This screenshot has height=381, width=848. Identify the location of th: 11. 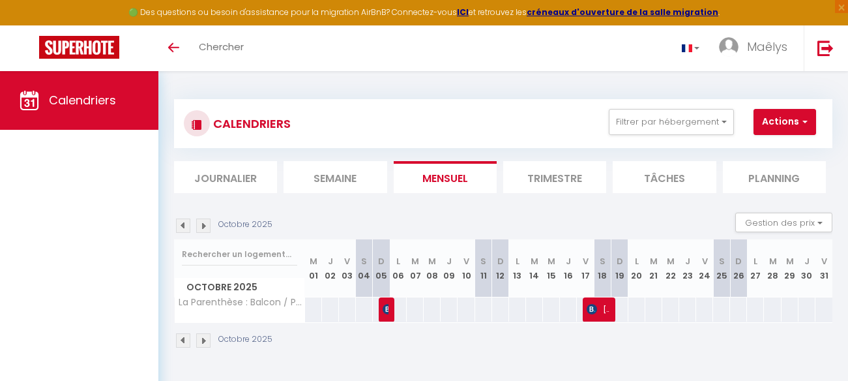
(484, 268).